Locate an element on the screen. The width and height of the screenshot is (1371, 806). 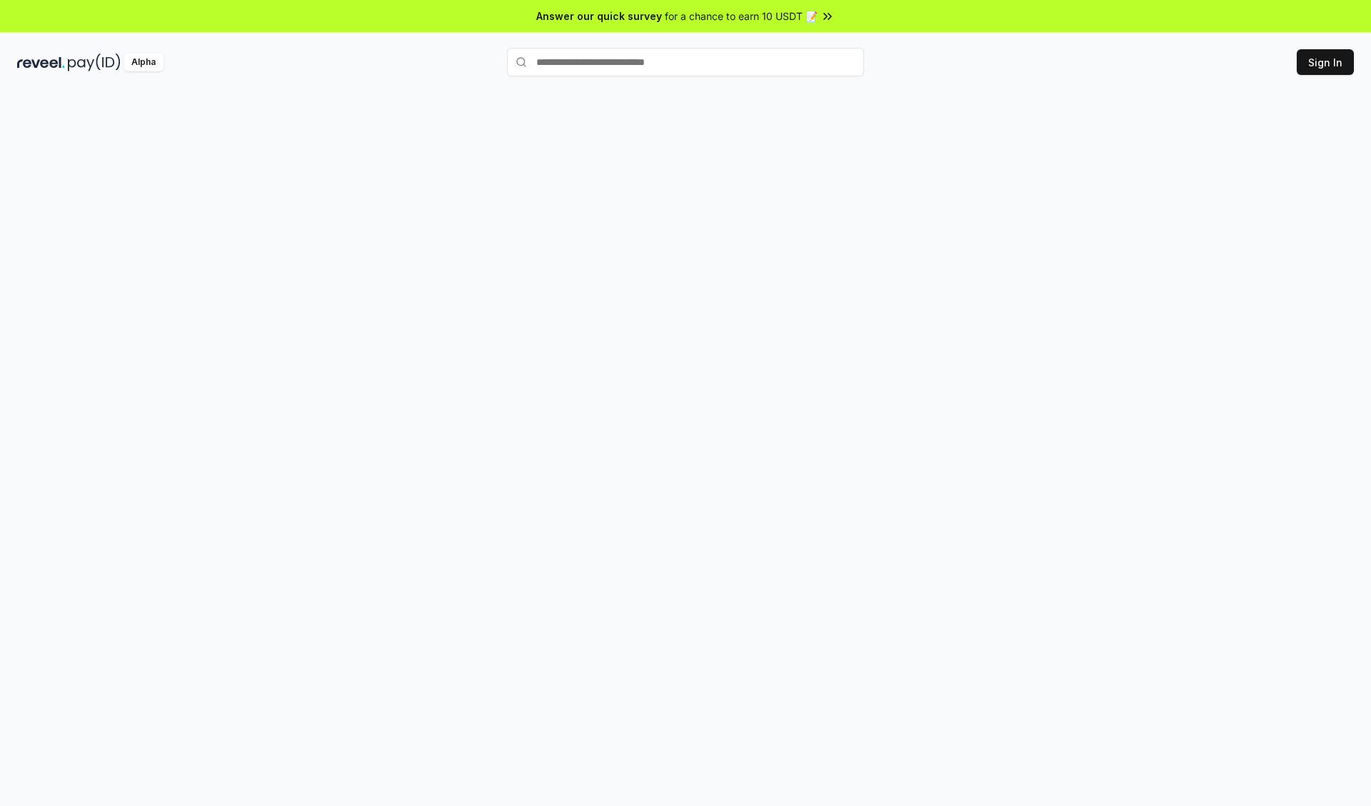
span: Answer our quick survey is located at coordinates (599, 16).